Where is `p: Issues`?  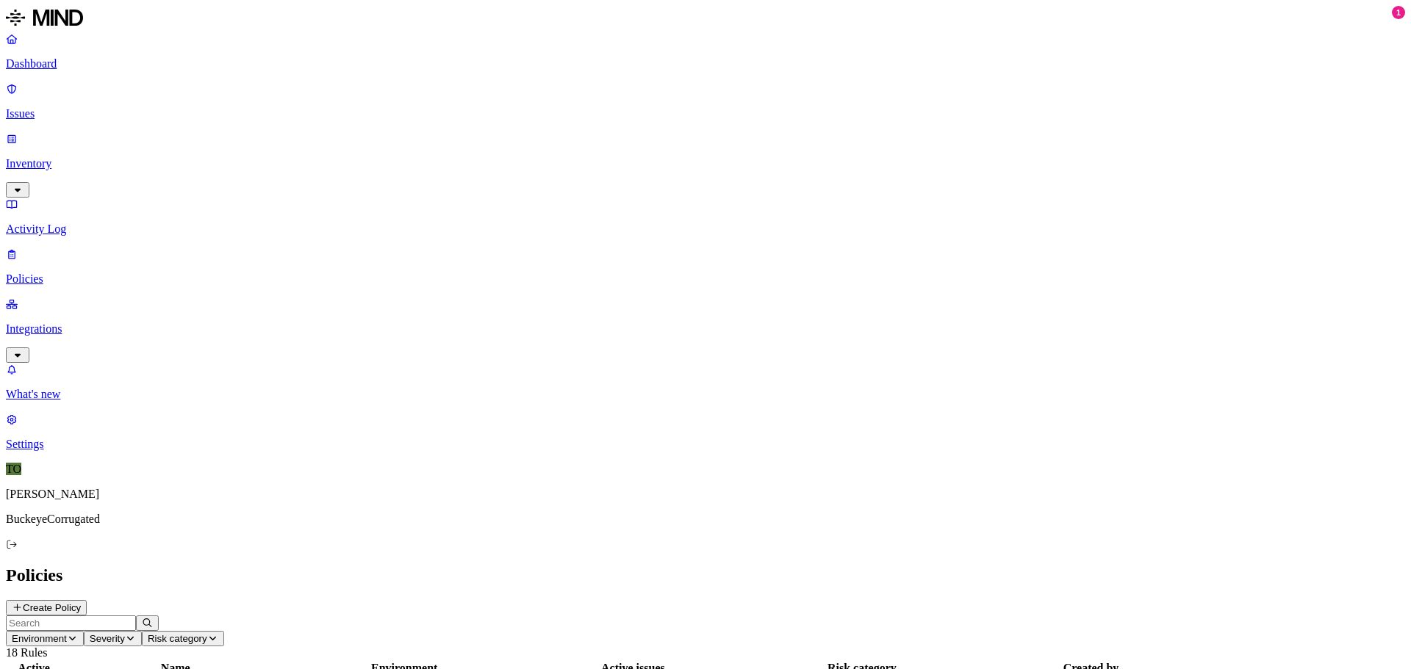 p: Issues is located at coordinates (705, 114).